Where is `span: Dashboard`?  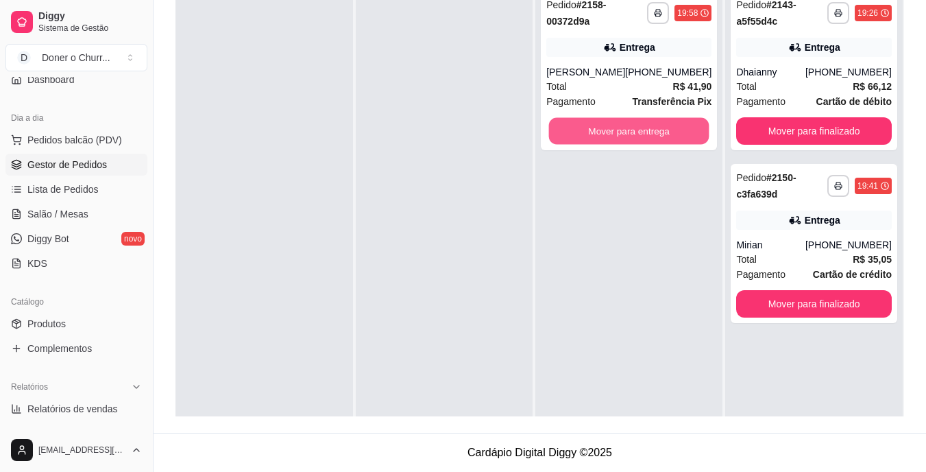 span: Dashboard is located at coordinates (51, 80).